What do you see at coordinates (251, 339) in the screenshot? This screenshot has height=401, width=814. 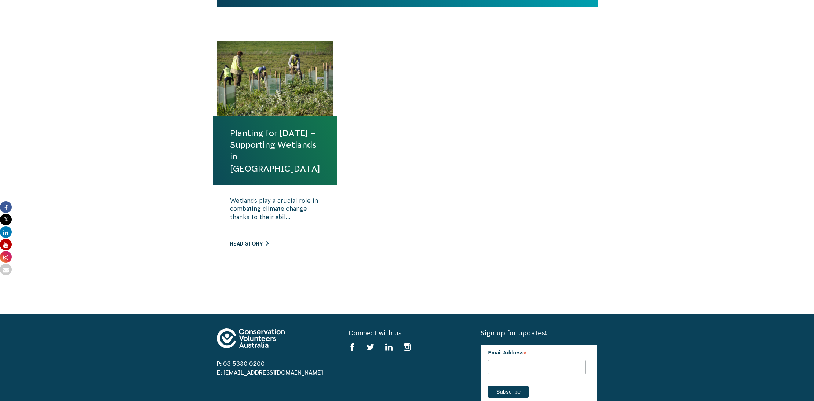 I see `img: logo-footer.svg` at bounding box center [251, 339].